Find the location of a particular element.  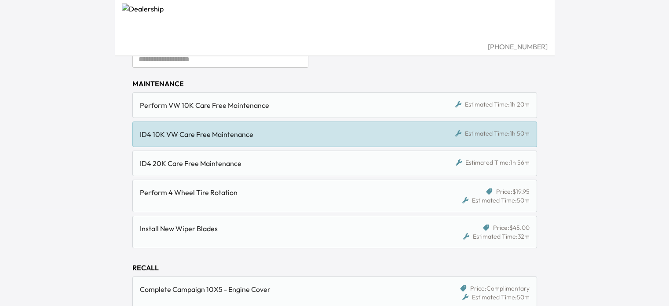

div: Estimated Time: 1h 20m is located at coordinates (492, 104).